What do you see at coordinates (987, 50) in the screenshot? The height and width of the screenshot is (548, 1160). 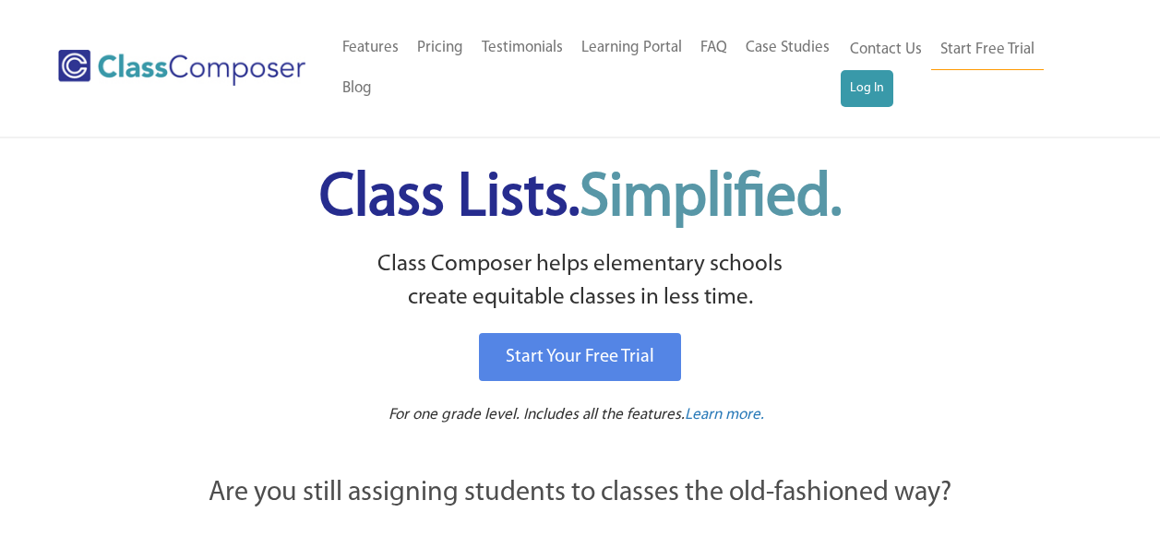 I see `a: Start Free Trial` at bounding box center [987, 50].